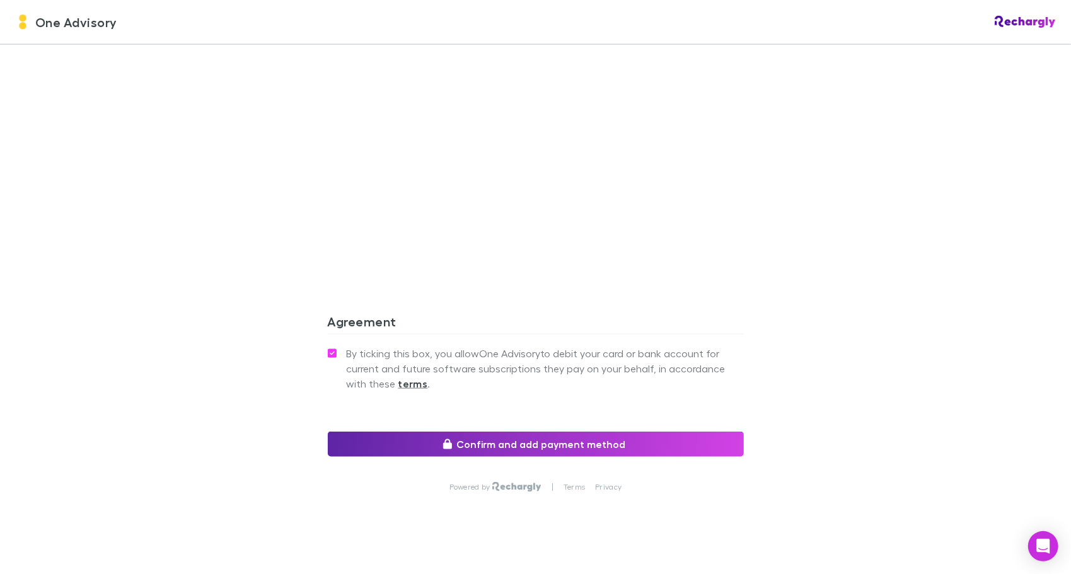 The height and width of the screenshot is (574, 1071). I want to click on a: Terms, so click(574, 487).